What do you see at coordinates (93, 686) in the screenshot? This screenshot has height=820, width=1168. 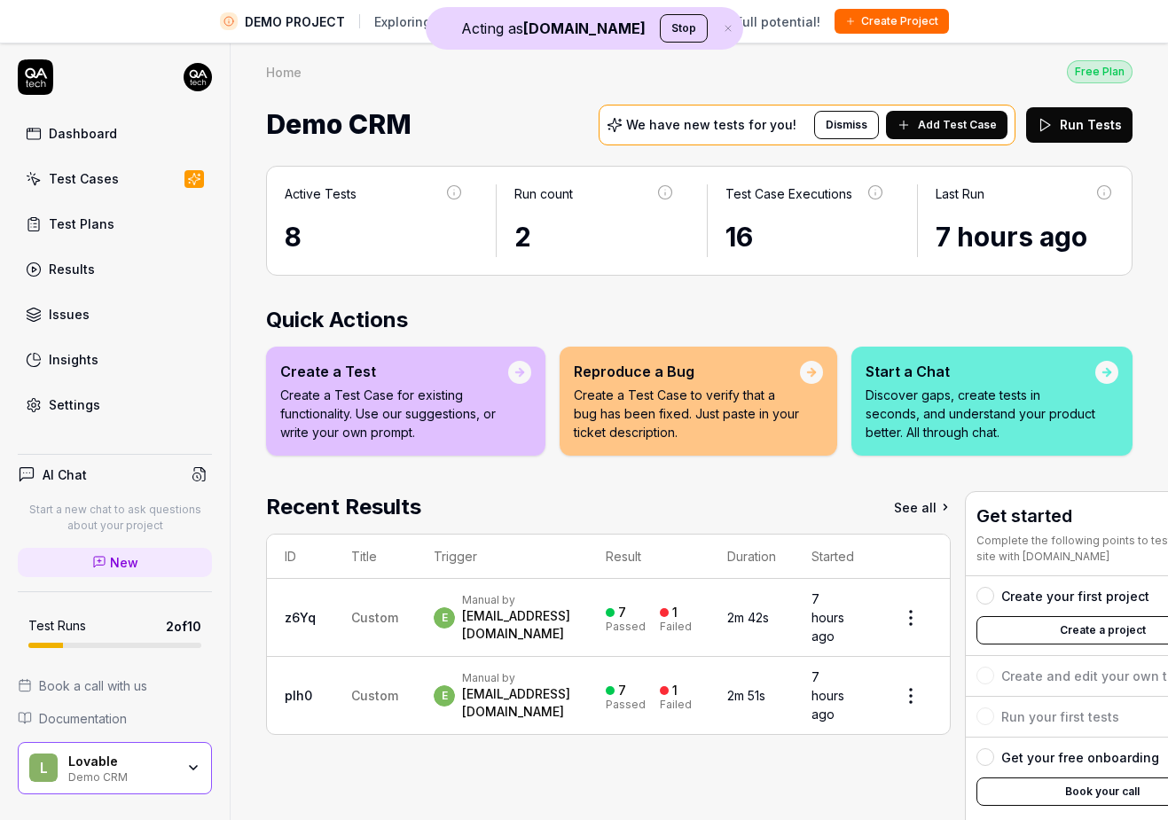 I see `span: Book a call with us` at bounding box center [93, 686].